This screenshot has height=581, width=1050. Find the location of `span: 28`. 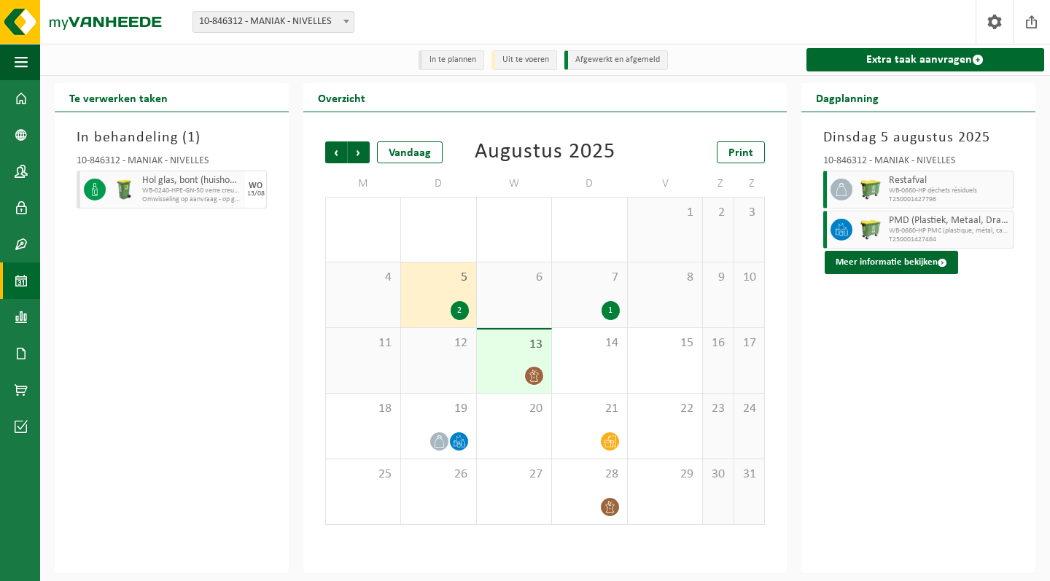

span: 28 is located at coordinates (589, 475).